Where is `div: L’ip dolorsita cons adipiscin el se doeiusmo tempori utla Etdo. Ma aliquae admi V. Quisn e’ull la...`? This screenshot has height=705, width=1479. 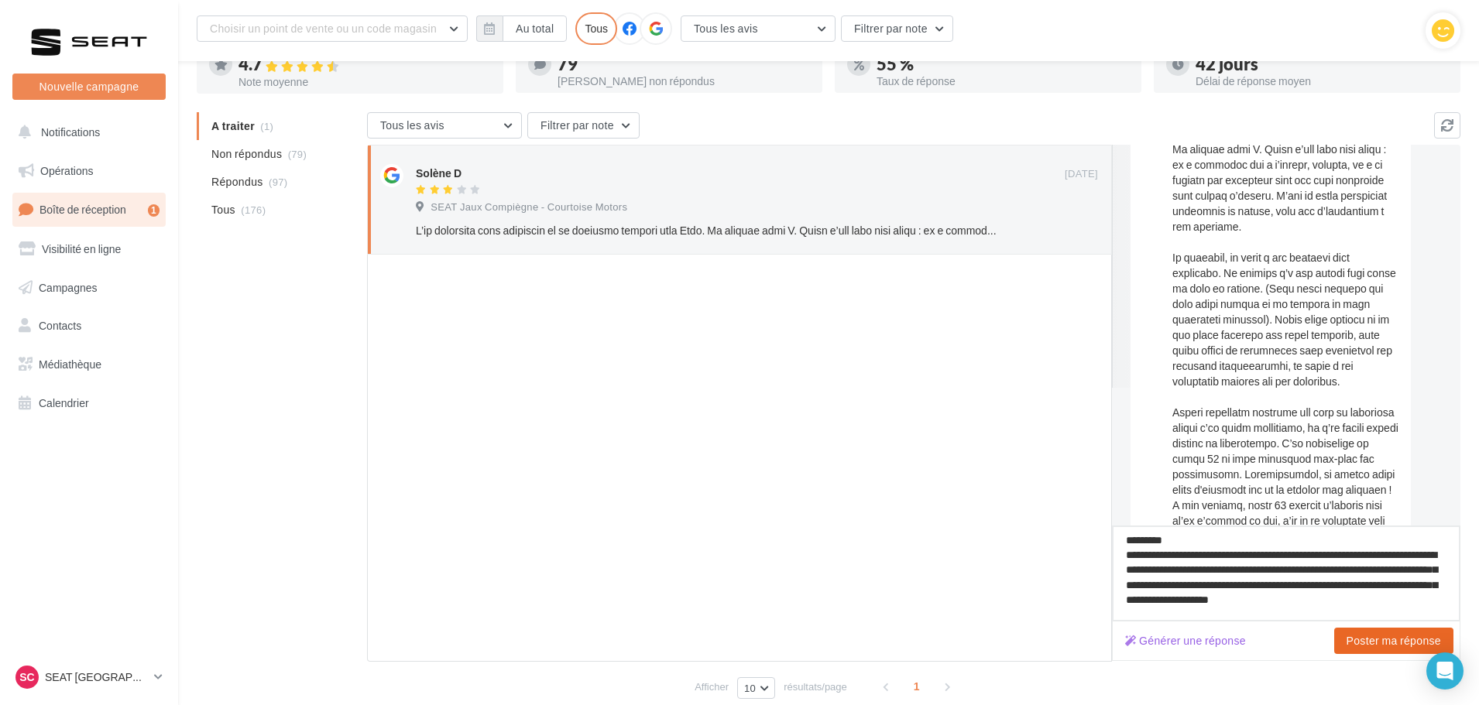
div: L’ip dolorsita cons adipiscin el se doeiusmo tempori utla Etdo. Ma aliquae admi V. Quisn e’ull la... is located at coordinates (706, 231).